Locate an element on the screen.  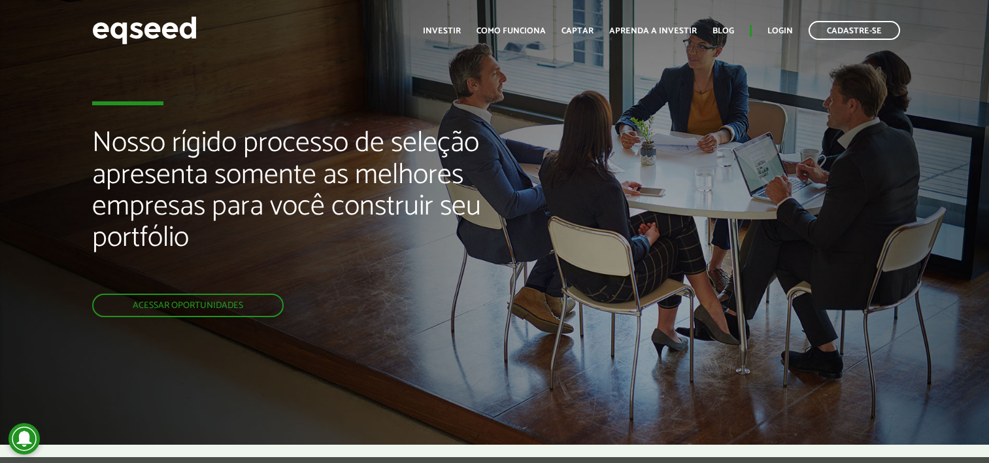
a: Captar is located at coordinates (577, 31).